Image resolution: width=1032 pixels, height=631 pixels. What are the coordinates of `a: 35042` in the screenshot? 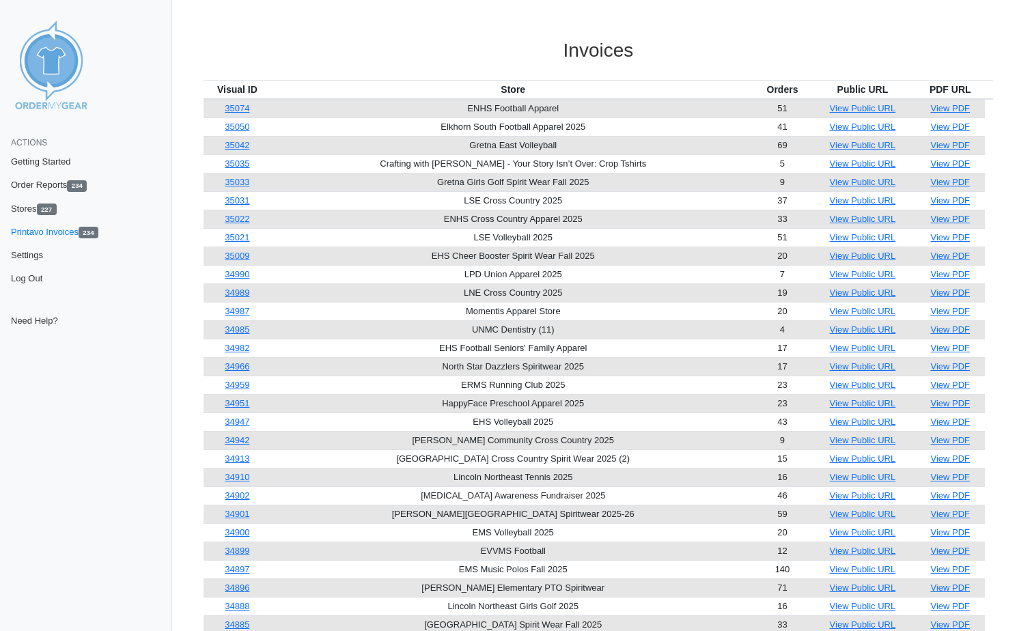 It's located at (237, 145).